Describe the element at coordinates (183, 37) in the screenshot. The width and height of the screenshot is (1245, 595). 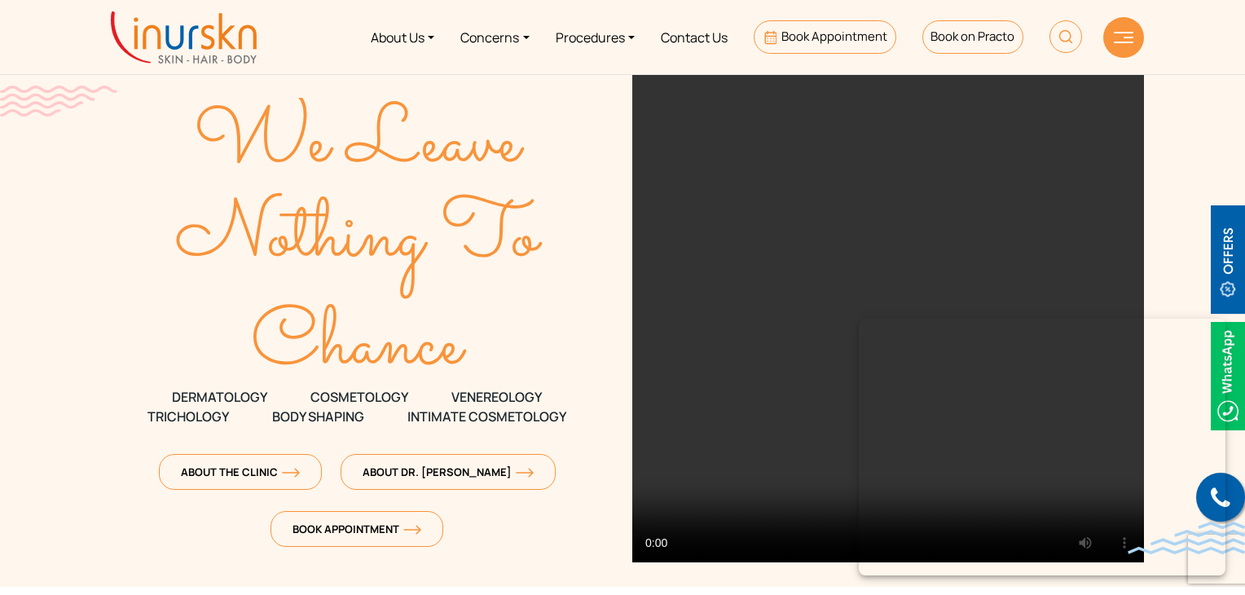
I see `img: inurskn-logo` at that location.